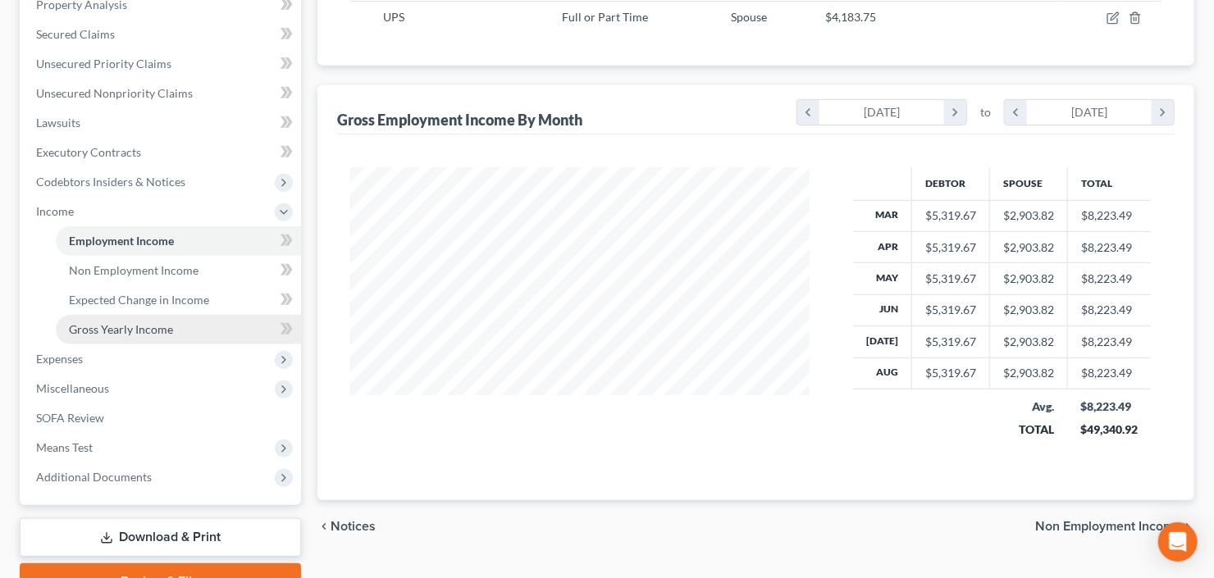  I want to click on a: Unsecured Priority Claims, so click(162, 64).